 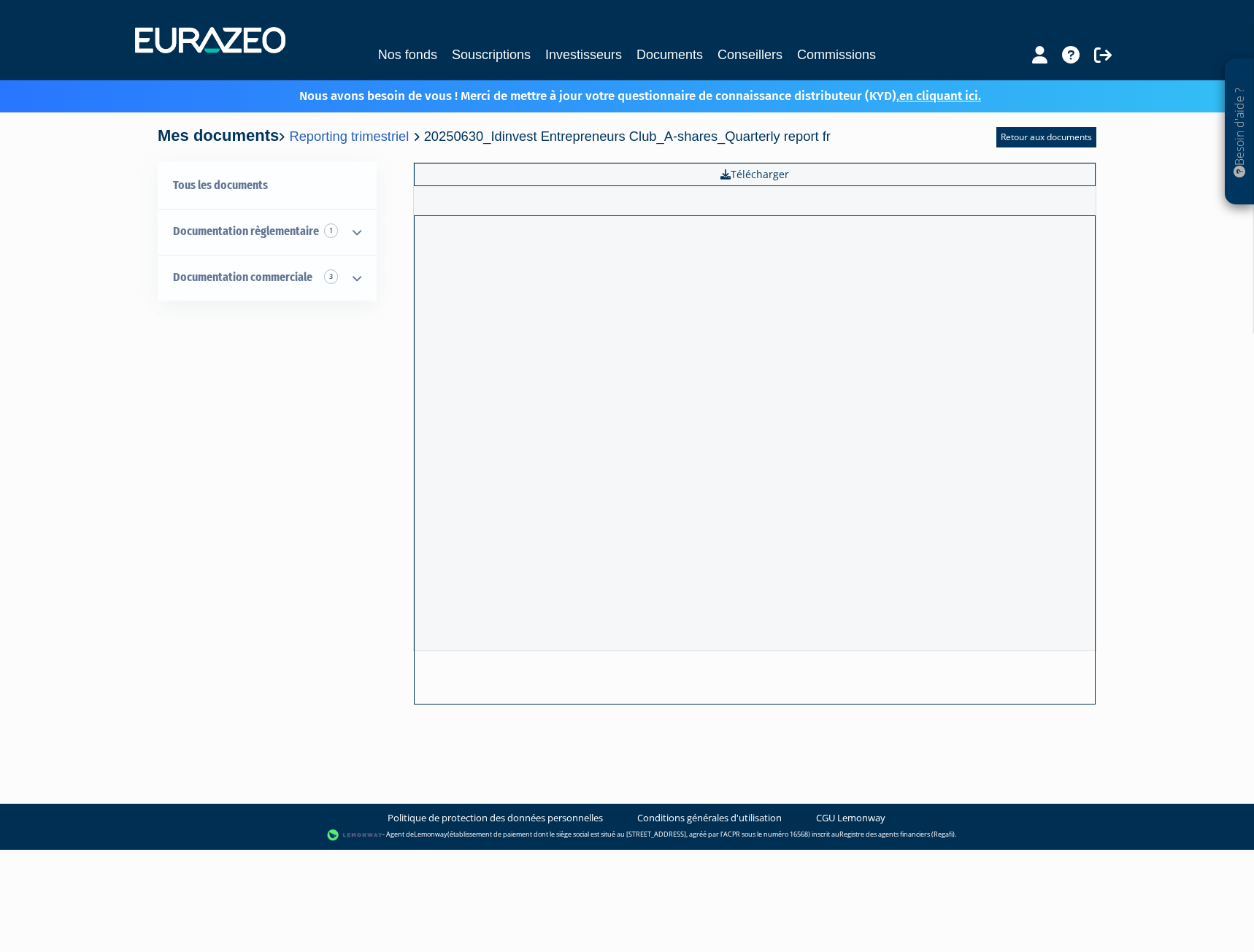 I want to click on a: Conditions générales d'utilisation, so click(x=710, y=817).